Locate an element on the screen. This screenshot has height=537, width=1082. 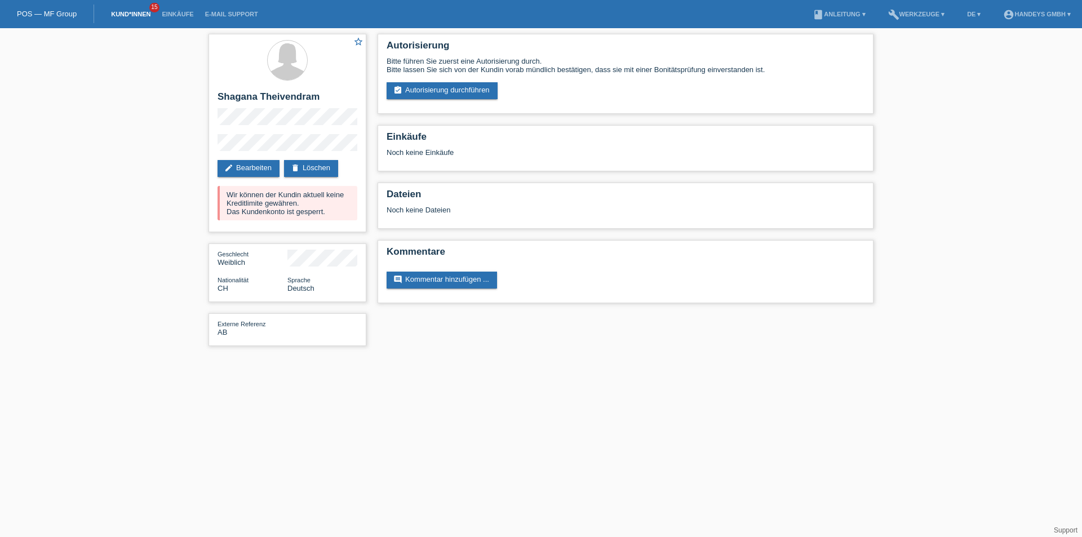
a: deleteLöschen is located at coordinates (311, 168).